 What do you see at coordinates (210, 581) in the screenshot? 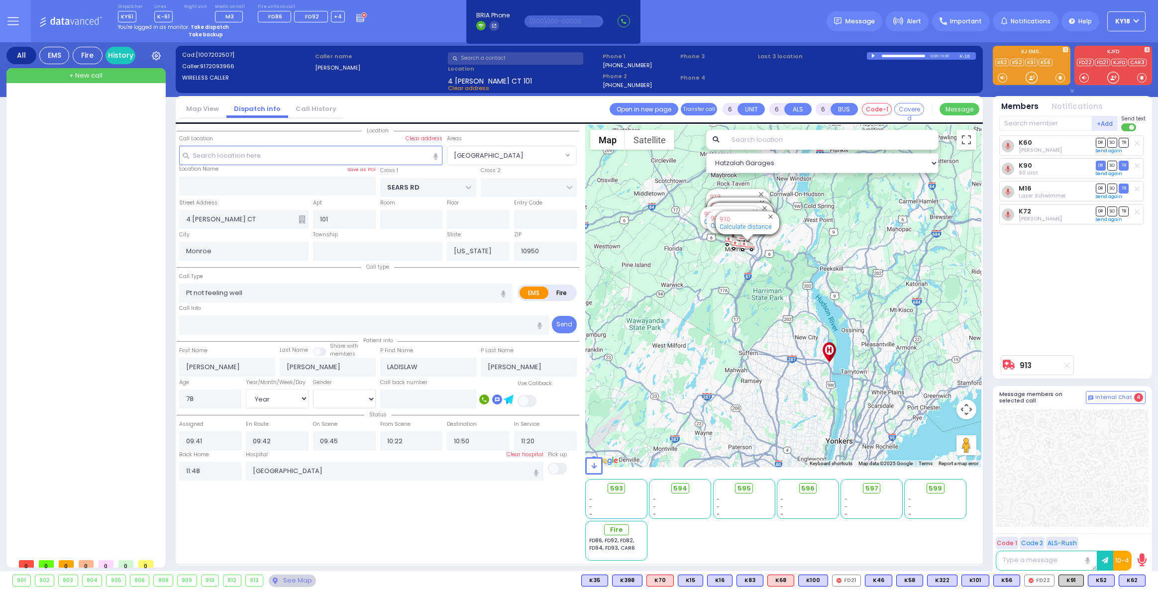
I see `div: 910` at bounding box center [210, 581].